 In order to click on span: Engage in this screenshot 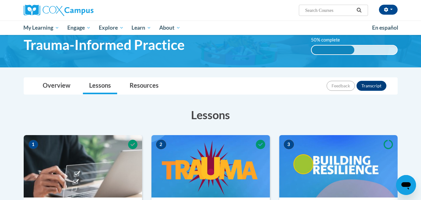, I will do `click(79, 28)`.